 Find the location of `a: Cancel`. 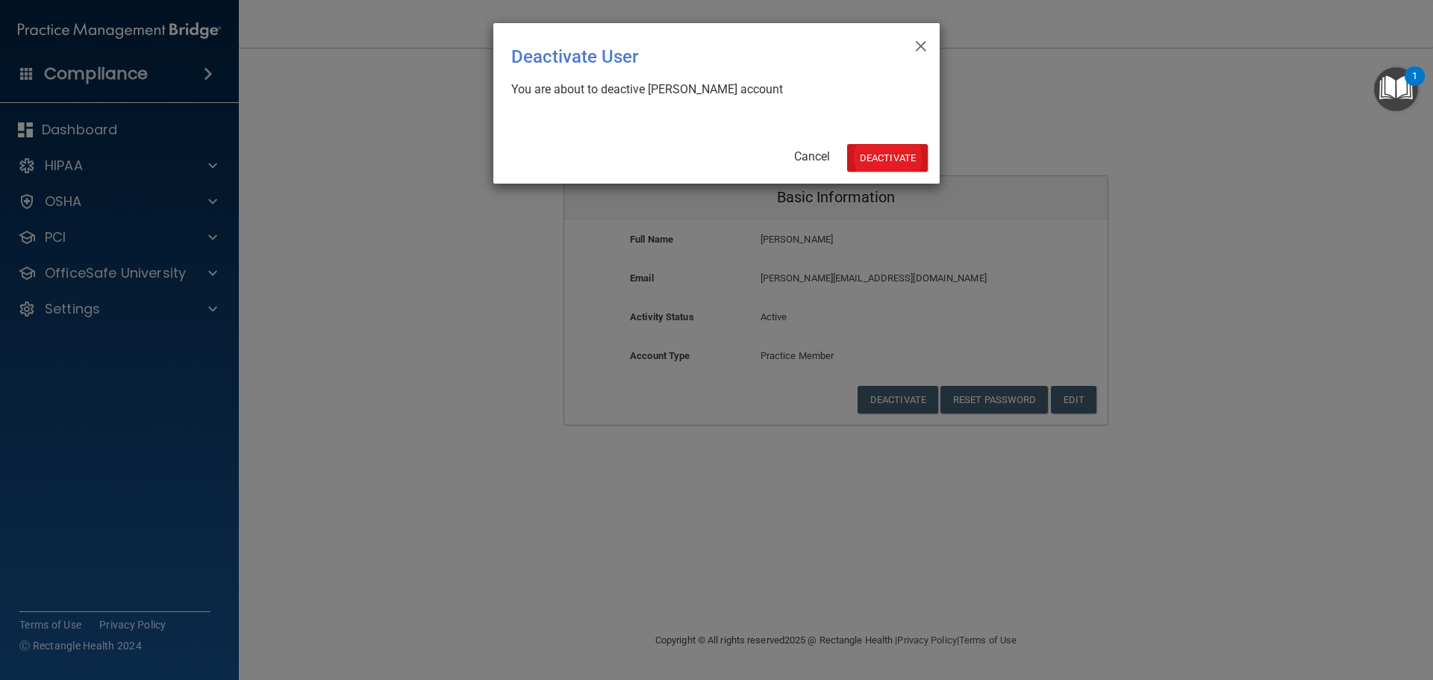

a: Cancel is located at coordinates (812, 156).